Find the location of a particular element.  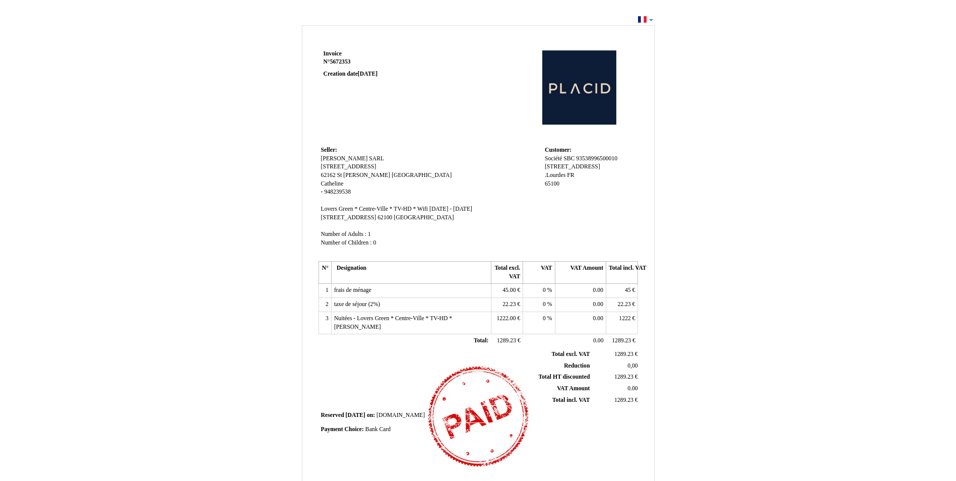

span: Reserved is located at coordinates (332, 415).